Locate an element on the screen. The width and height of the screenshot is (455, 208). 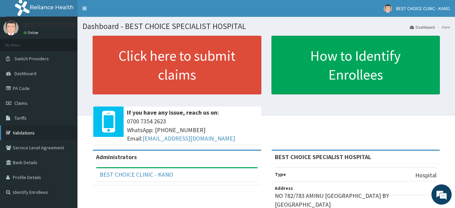
b: Address is located at coordinates (284, 188).